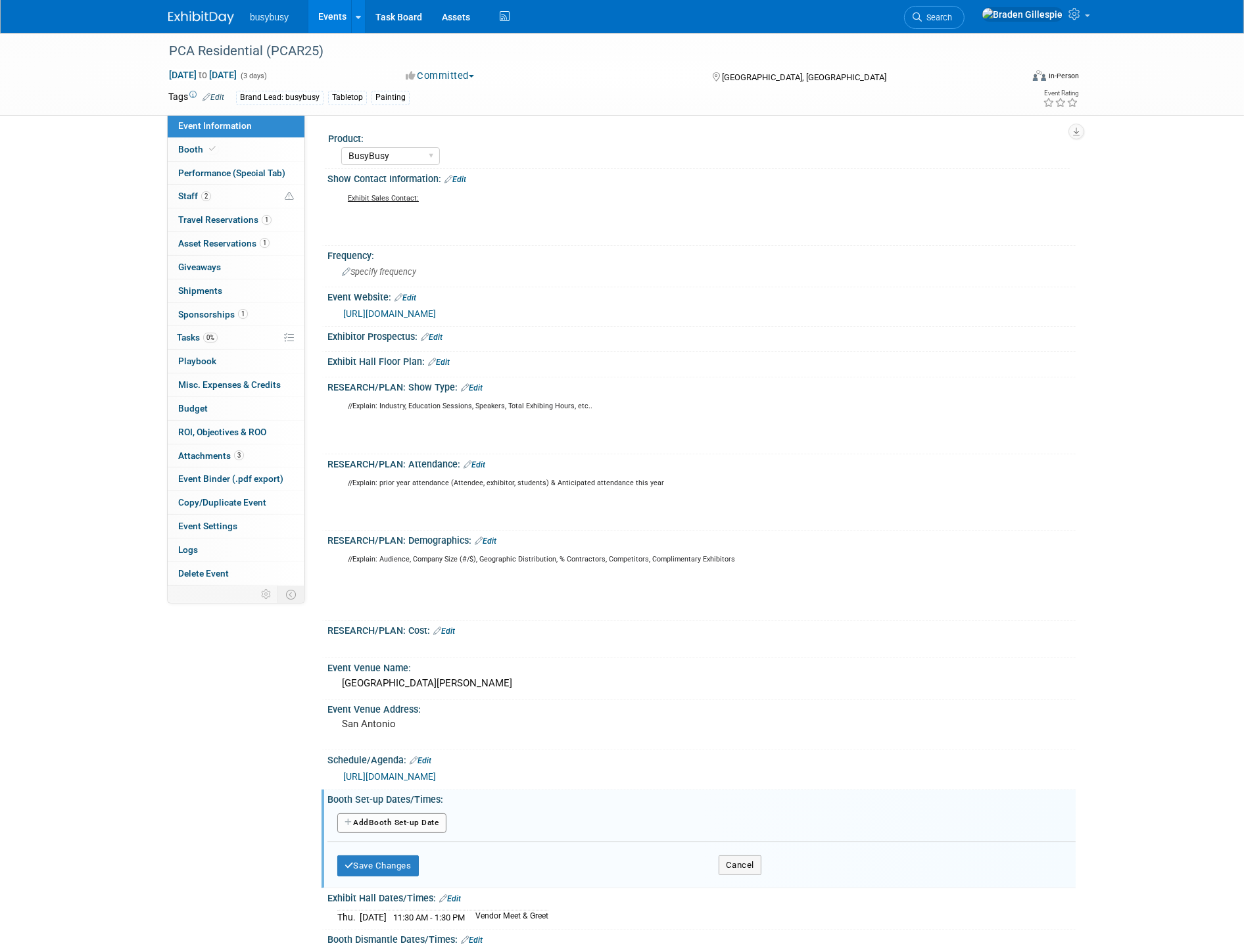 This screenshot has width=1244, height=952. Describe the element at coordinates (269, 17) in the screenshot. I see `span: busybusy` at that location.